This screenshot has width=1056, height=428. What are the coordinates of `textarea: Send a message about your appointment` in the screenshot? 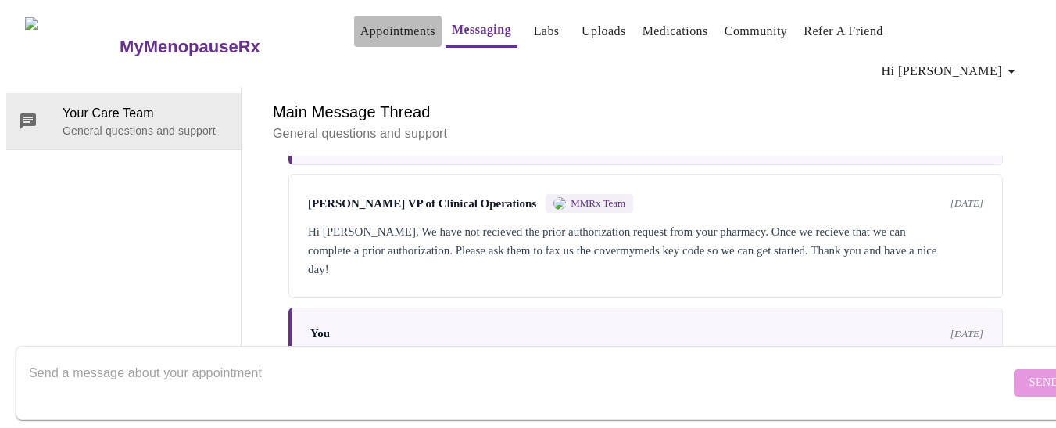 It's located at (519, 382).